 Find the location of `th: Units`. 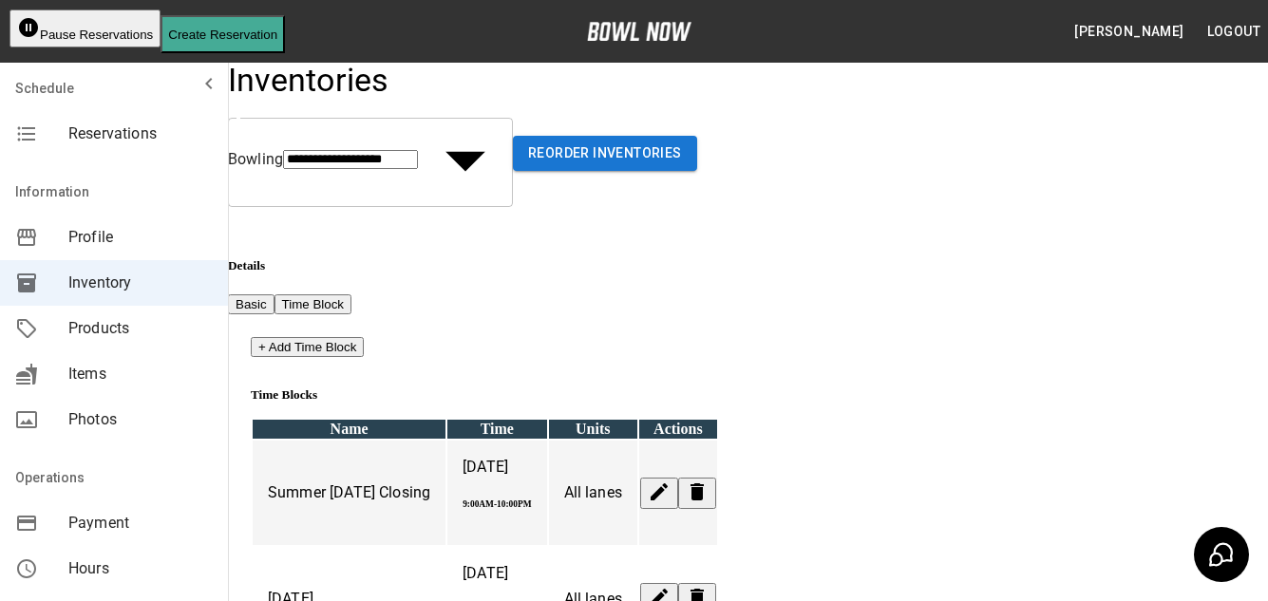

th: Units is located at coordinates (593, 429).